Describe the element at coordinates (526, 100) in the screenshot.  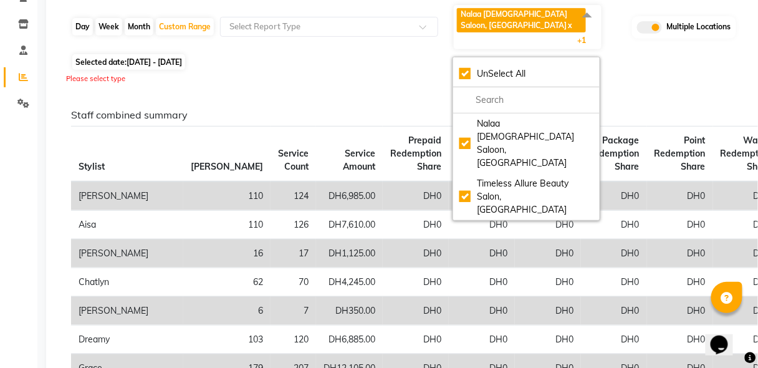
I see `input: multiselect-search` at that location.